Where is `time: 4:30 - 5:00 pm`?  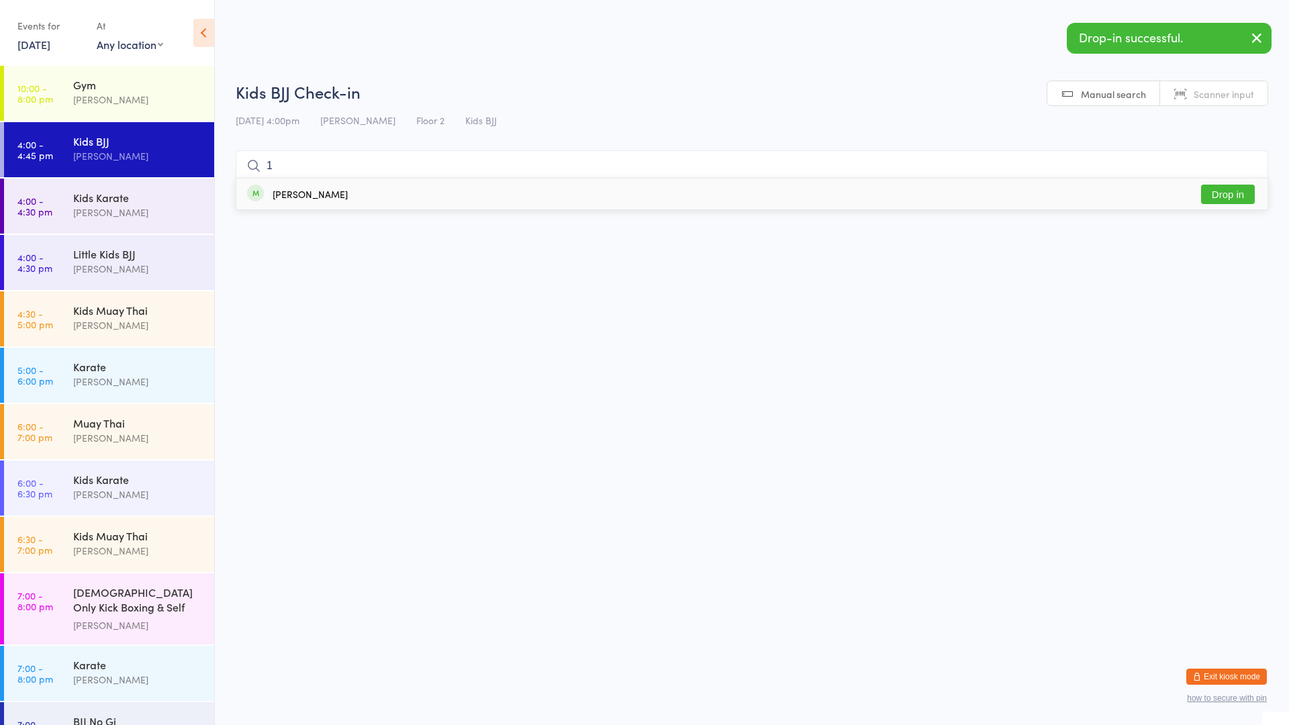
time: 4:30 - 5:00 pm is located at coordinates (35, 319).